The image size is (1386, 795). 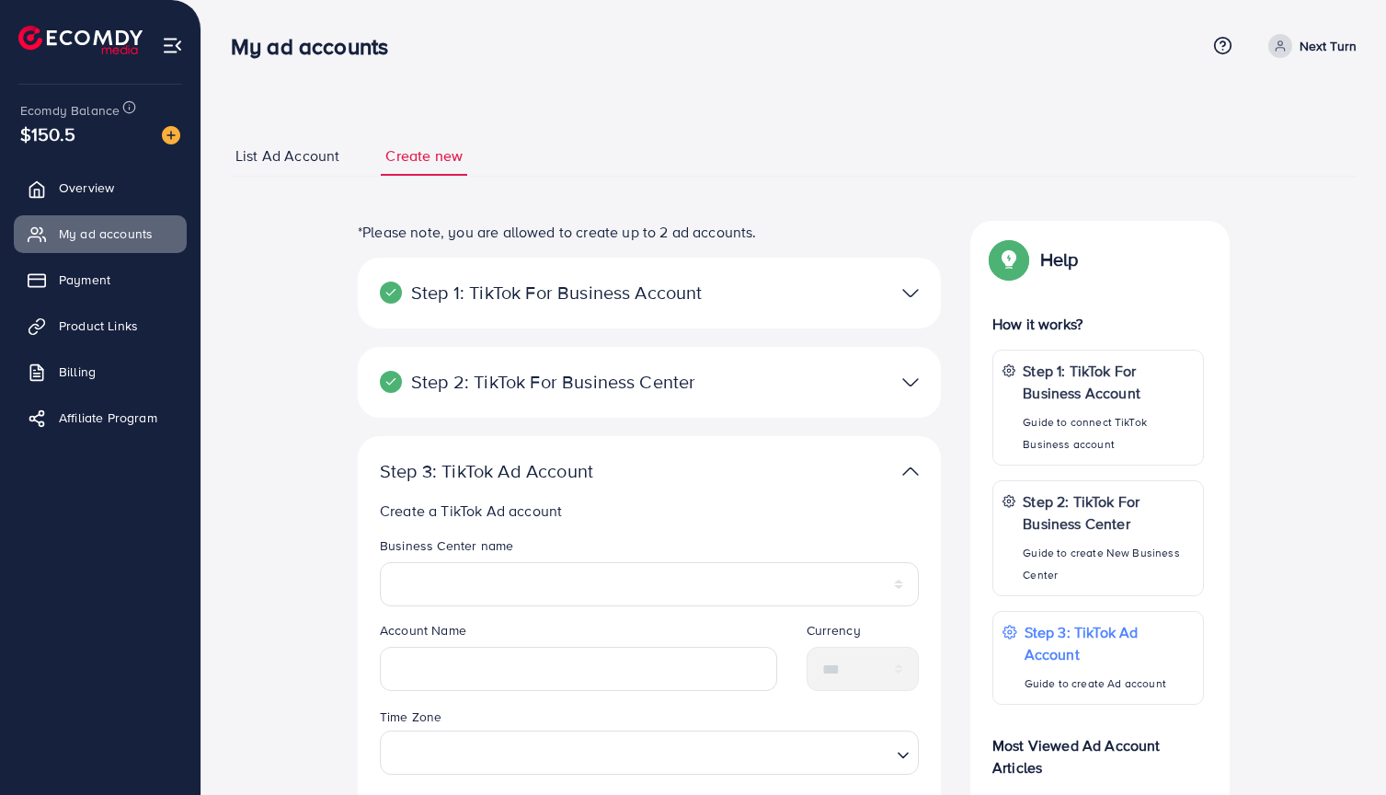 What do you see at coordinates (579, 634) in the screenshot?
I see `legend: Account Name` at bounding box center [579, 634].